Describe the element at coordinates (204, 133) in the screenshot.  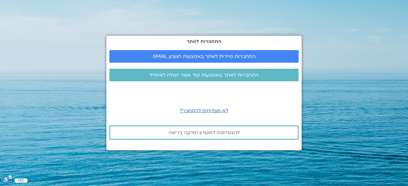
I see `span: להצטרפות למועדון תודעה בריאה` at that location.